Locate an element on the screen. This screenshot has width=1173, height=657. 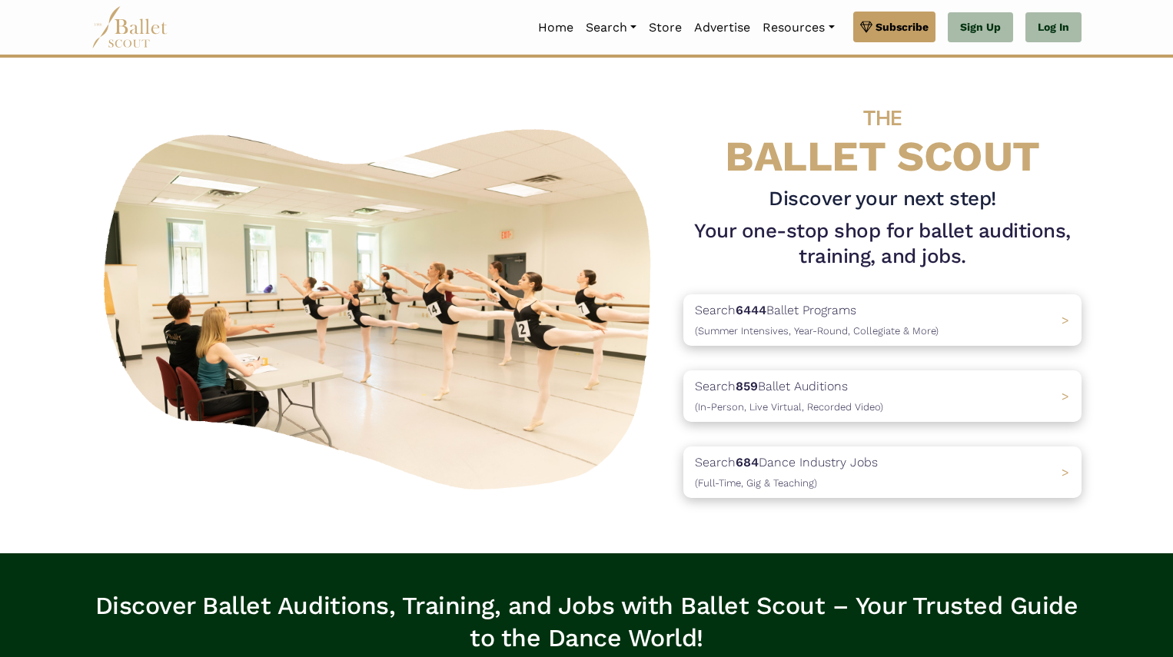
b: 859 is located at coordinates (747, 386).